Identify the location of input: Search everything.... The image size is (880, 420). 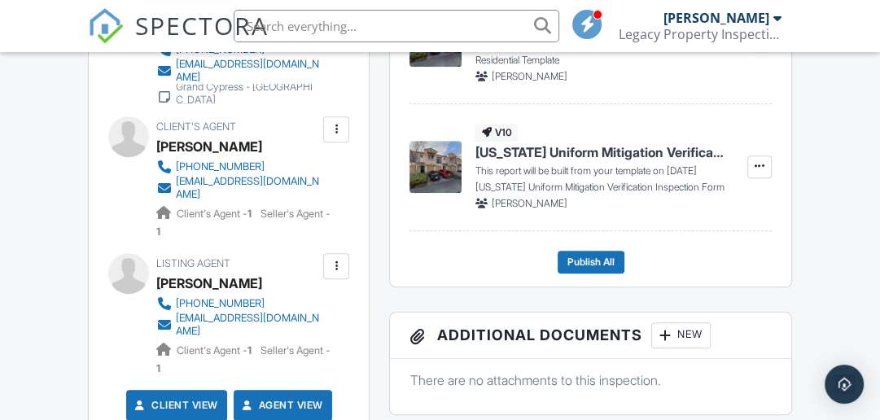
(397, 26).